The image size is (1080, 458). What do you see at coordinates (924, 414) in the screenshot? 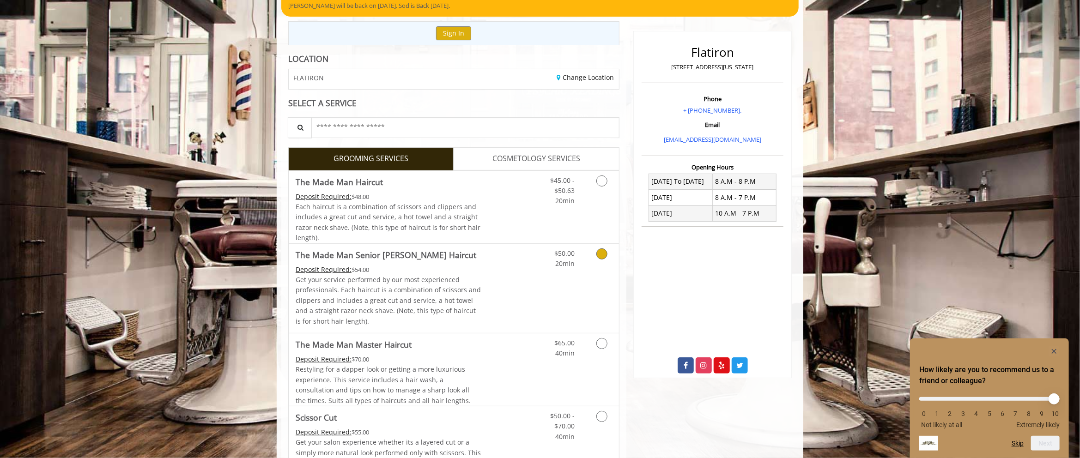
I see `li: 0` at bounding box center [924, 414].